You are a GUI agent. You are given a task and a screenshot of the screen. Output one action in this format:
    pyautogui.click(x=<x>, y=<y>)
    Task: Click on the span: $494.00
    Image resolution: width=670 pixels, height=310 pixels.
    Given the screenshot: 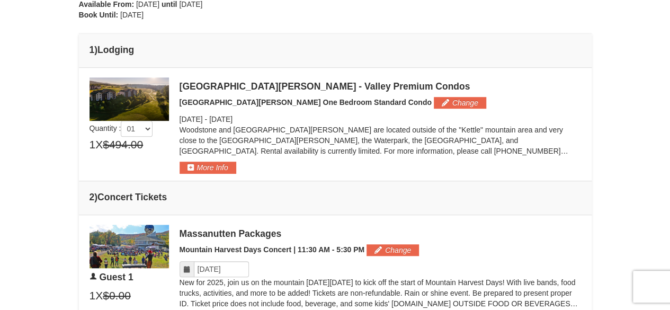 What is the action you would take?
    pyautogui.click(x=123, y=145)
    